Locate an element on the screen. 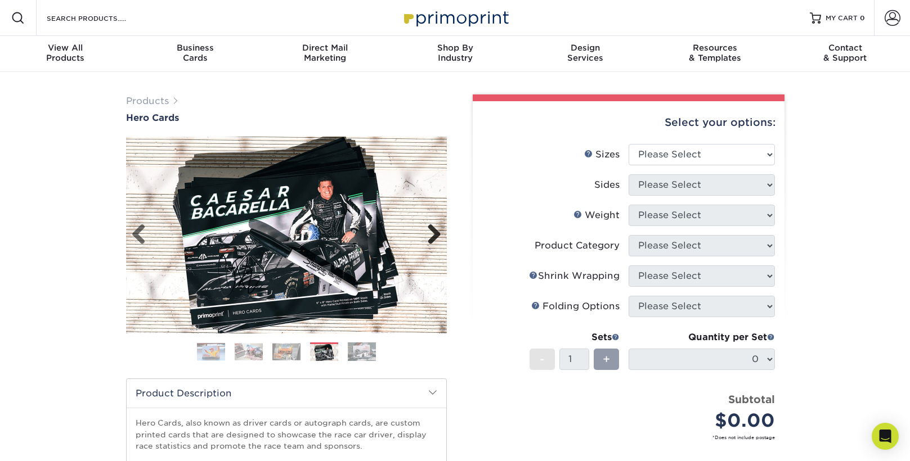  a: Contact& Support is located at coordinates (845, 54).